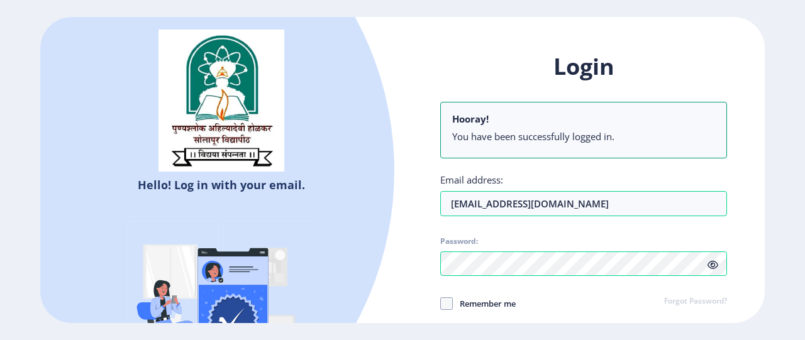 This screenshot has height=340, width=805. Describe the element at coordinates (221, 101) in the screenshot. I see `img: sulogo.png` at that location.